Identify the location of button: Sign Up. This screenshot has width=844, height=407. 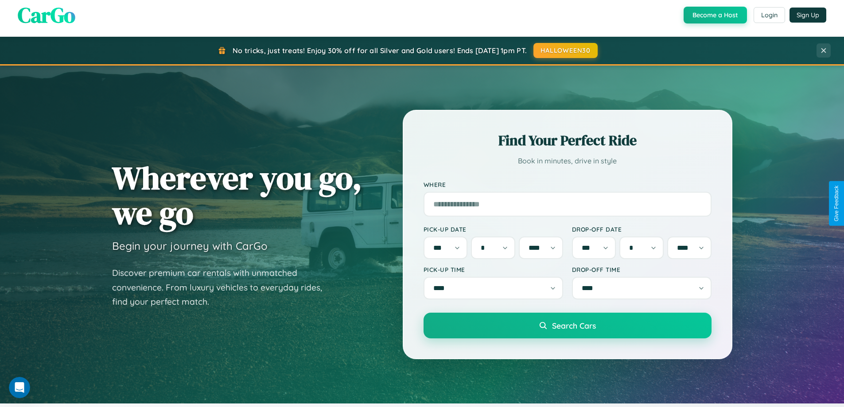
(808, 15).